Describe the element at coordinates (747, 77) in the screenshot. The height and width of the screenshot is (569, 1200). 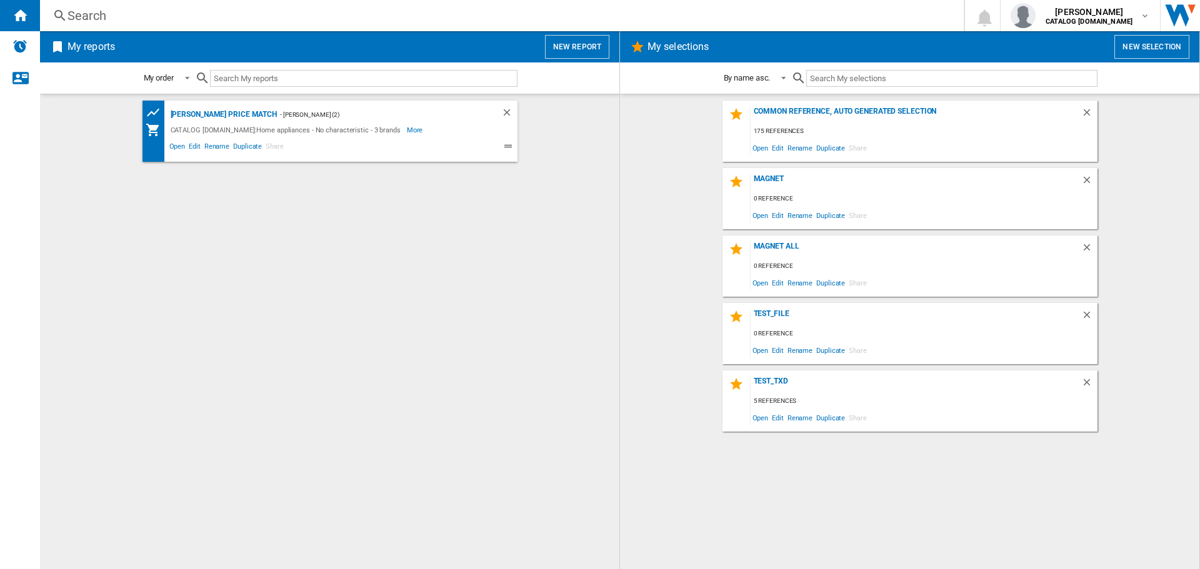
I see `div: By name asc.` at that location.